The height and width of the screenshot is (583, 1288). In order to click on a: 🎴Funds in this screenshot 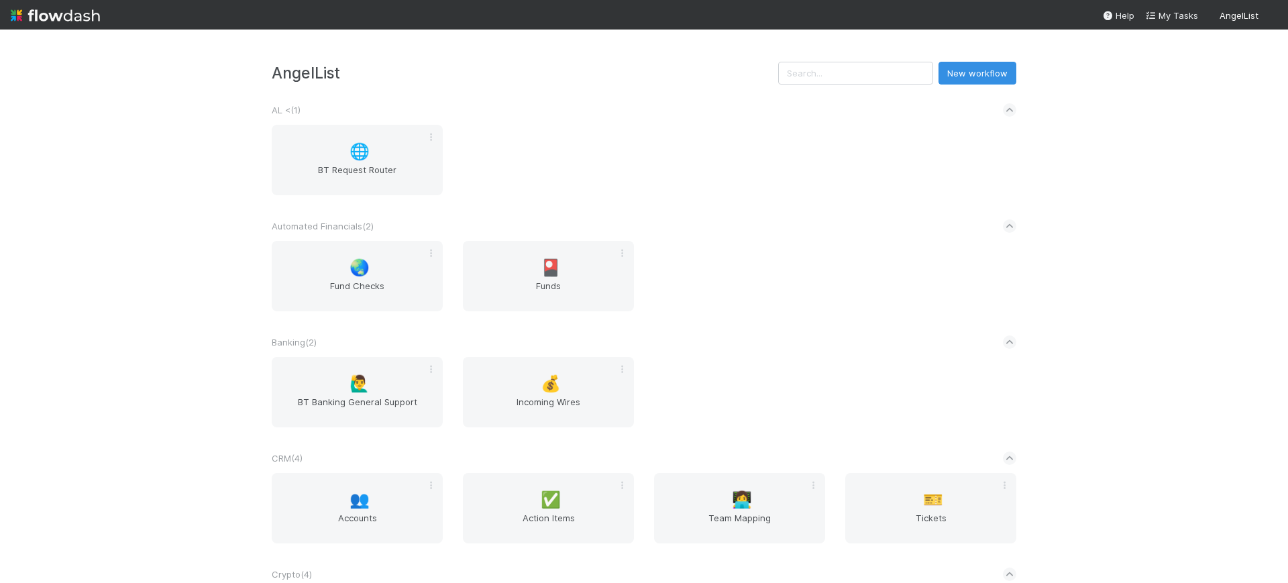, I will do `click(548, 276)`.